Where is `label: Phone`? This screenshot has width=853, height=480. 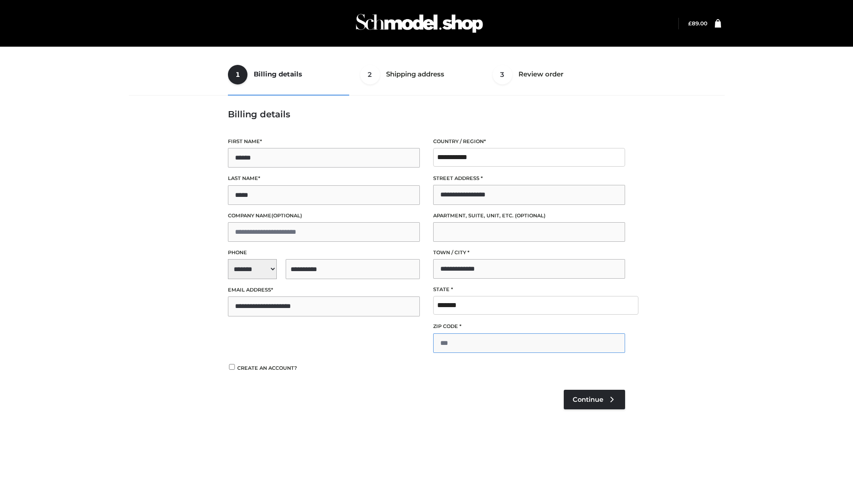 label: Phone is located at coordinates (324, 252).